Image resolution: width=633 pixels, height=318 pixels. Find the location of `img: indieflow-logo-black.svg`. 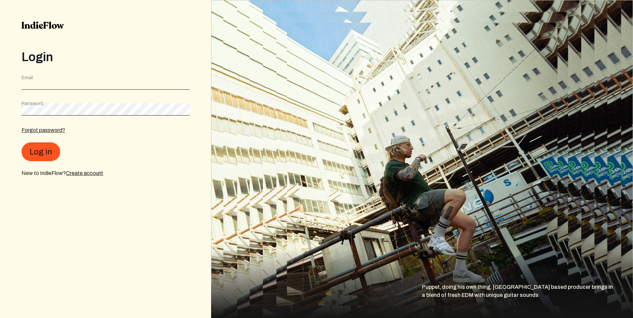

img: indieflow-logo-black.svg is located at coordinates (43, 25).